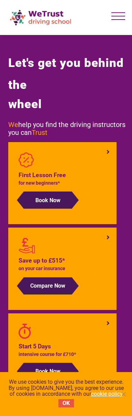 The width and height of the screenshot is (132, 416). I want to click on img: stopwatch-regular.png, so click(25, 331).